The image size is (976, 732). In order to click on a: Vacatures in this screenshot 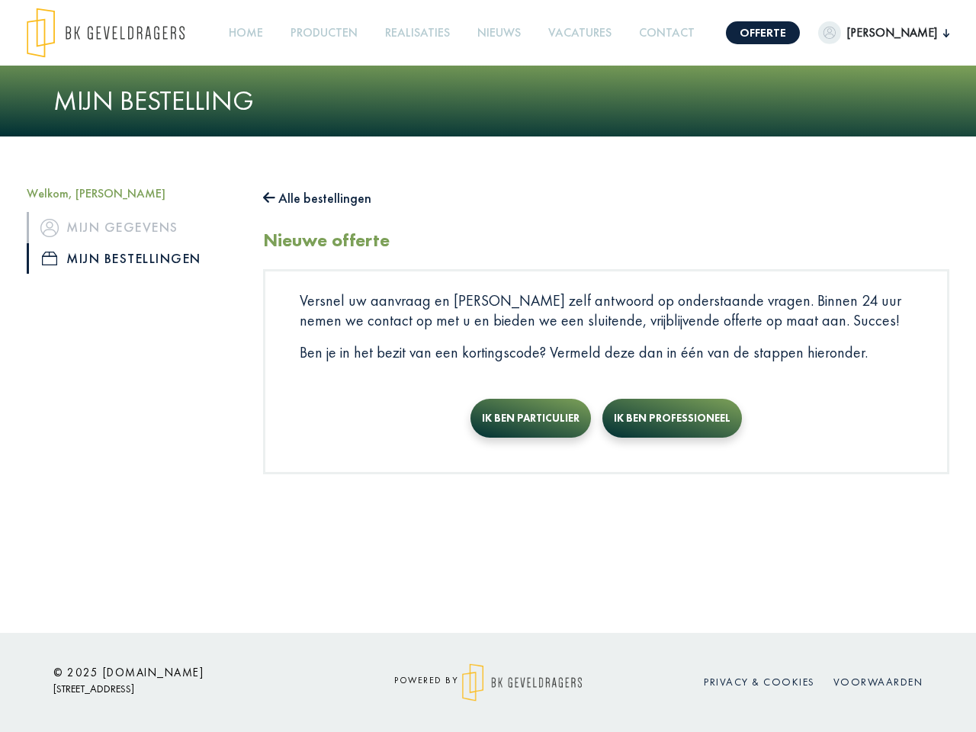, I will do `click(579, 33)`.